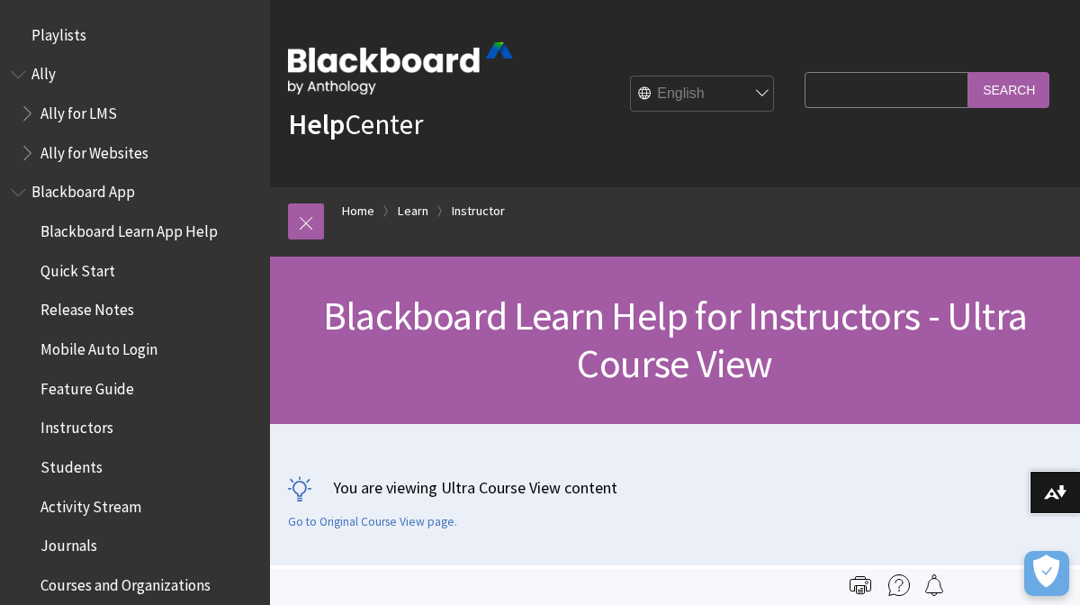 The image size is (1080, 605). I want to click on span: Journals, so click(68, 543).